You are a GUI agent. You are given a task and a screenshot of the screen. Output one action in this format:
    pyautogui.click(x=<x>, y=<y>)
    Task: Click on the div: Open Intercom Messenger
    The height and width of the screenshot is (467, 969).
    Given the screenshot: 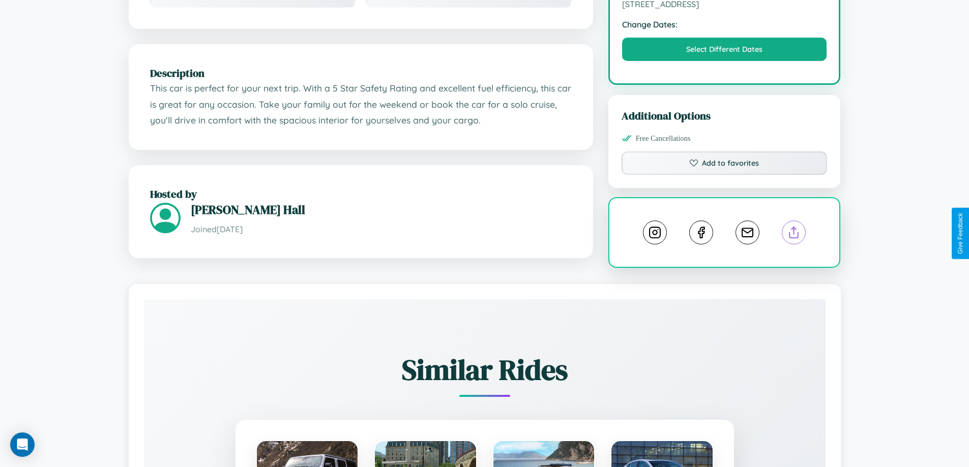 What is the action you would take?
    pyautogui.click(x=22, y=445)
    